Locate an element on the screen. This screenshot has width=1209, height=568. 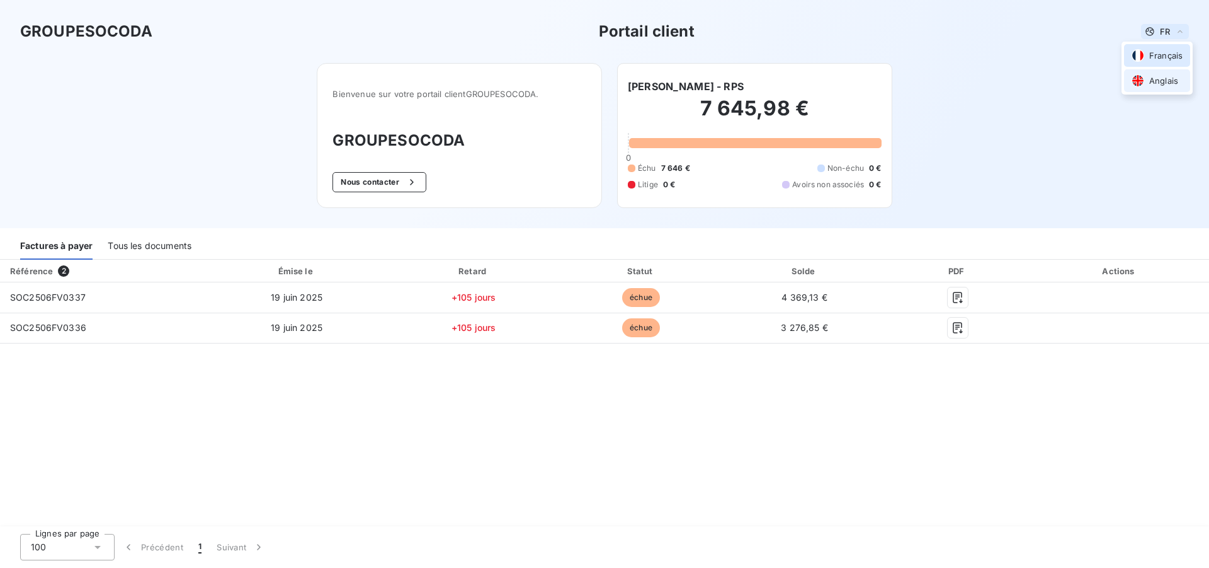
div: Émise le is located at coordinates (297, 271).